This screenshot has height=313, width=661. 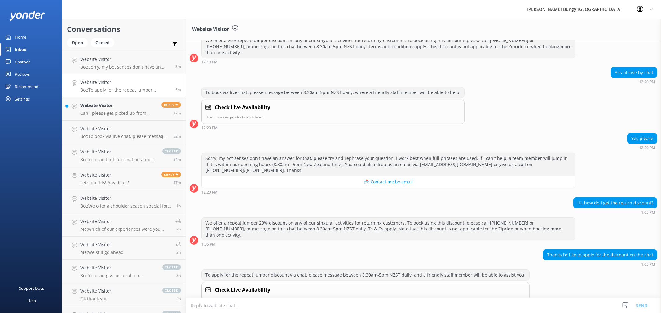 I want to click on div: Yes please by chat, so click(x=634, y=73).